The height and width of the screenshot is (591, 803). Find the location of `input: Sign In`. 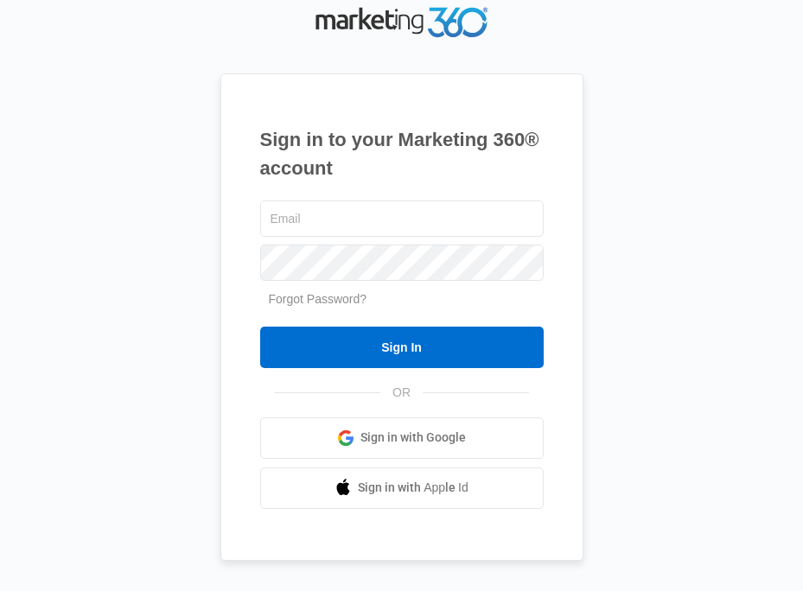

input: Sign In is located at coordinates (402, 348).